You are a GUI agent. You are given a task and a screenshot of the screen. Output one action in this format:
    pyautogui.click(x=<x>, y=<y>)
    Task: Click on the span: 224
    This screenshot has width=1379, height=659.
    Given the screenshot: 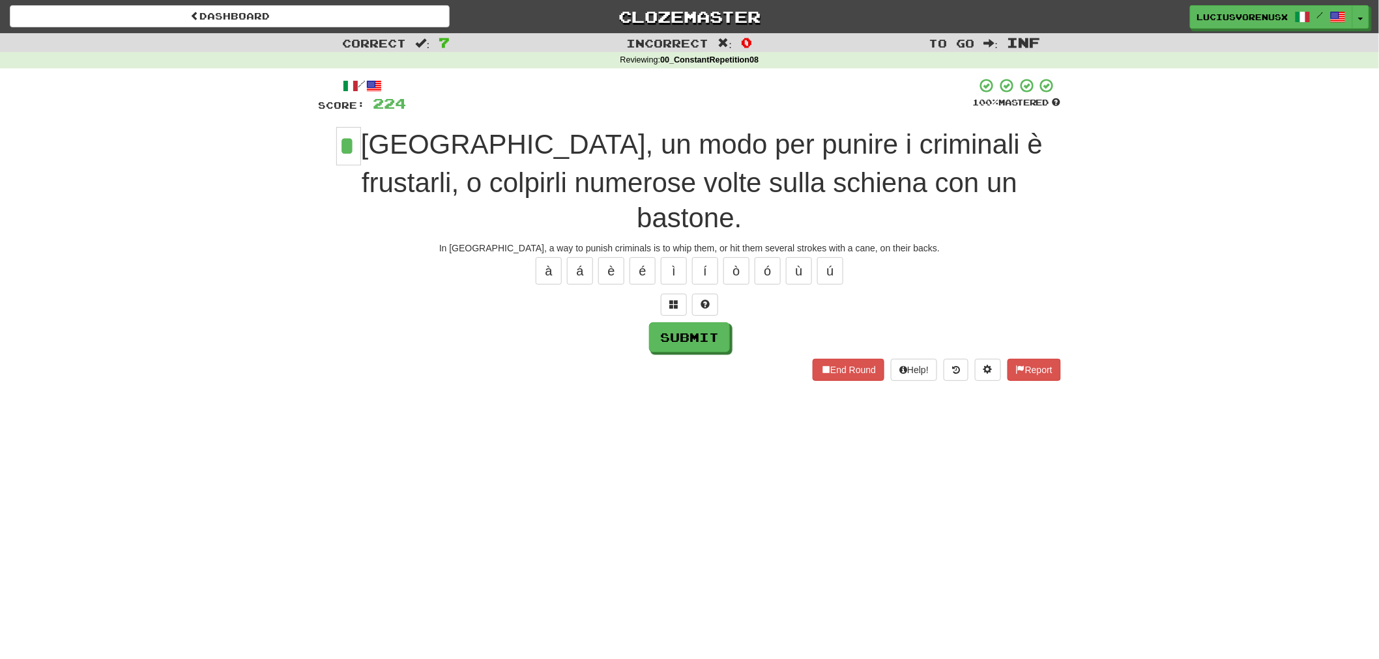 What is the action you would take?
    pyautogui.click(x=389, y=103)
    